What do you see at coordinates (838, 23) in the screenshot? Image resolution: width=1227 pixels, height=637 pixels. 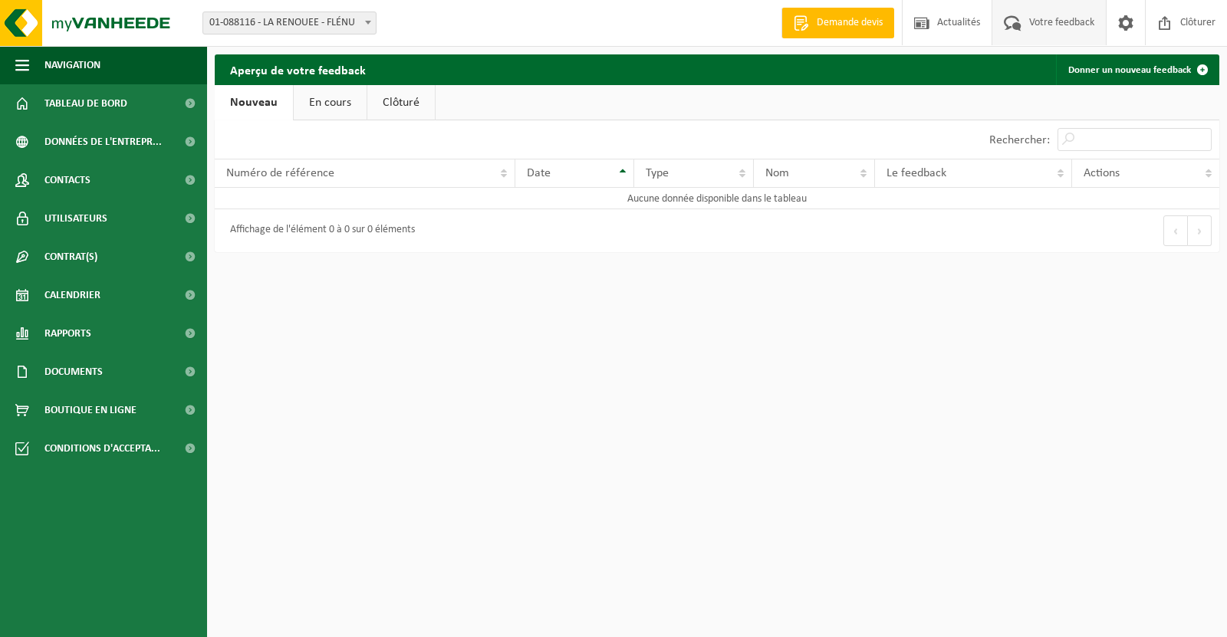 I see `a: Demande devis` at bounding box center [838, 23].